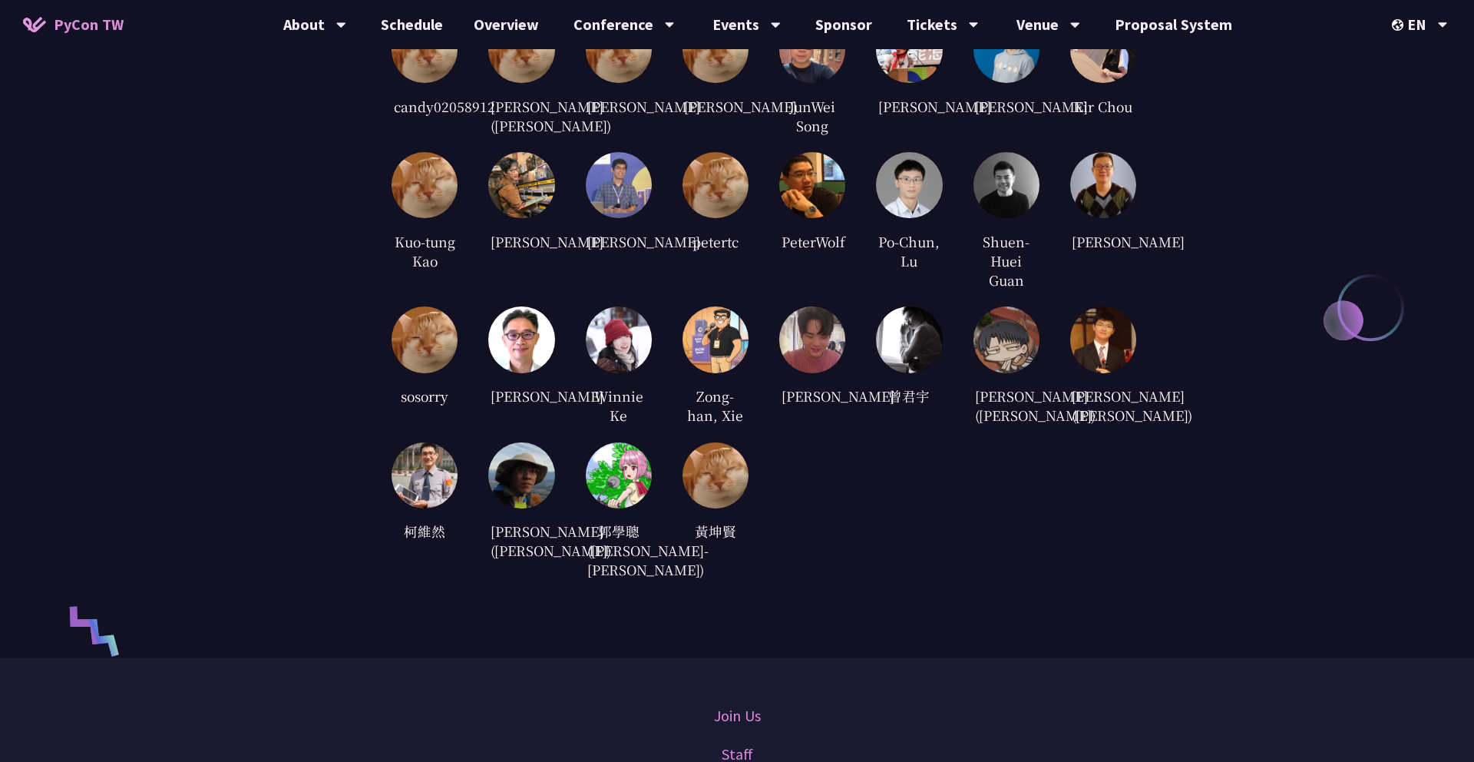 This screenshot has width=1474, height=762. Describe the element at coordinates (1007, 50) in the screenshot. I see `img: eb8f9b31a5f40fbc9a4405809e126c3f.jpg` at that location.